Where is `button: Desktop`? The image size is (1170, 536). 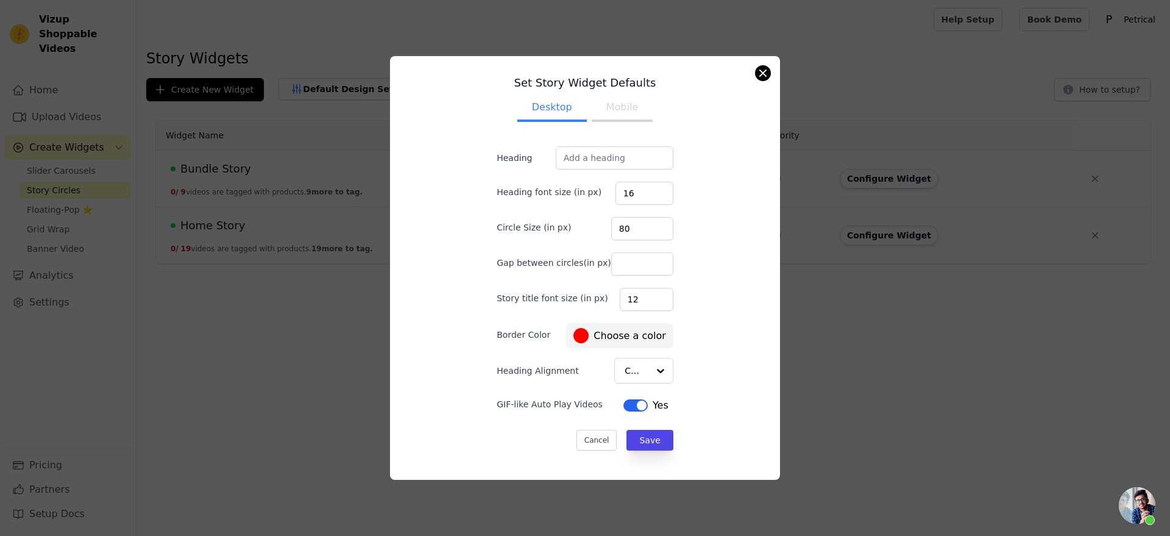
button: Desktop is located at coordinates (552, 108).